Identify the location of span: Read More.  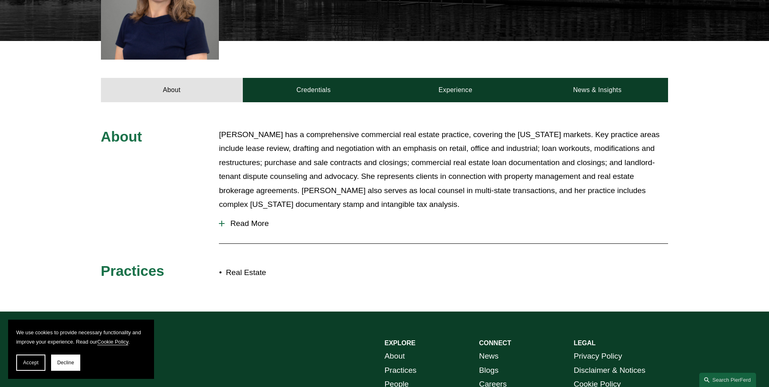
(446, 223).